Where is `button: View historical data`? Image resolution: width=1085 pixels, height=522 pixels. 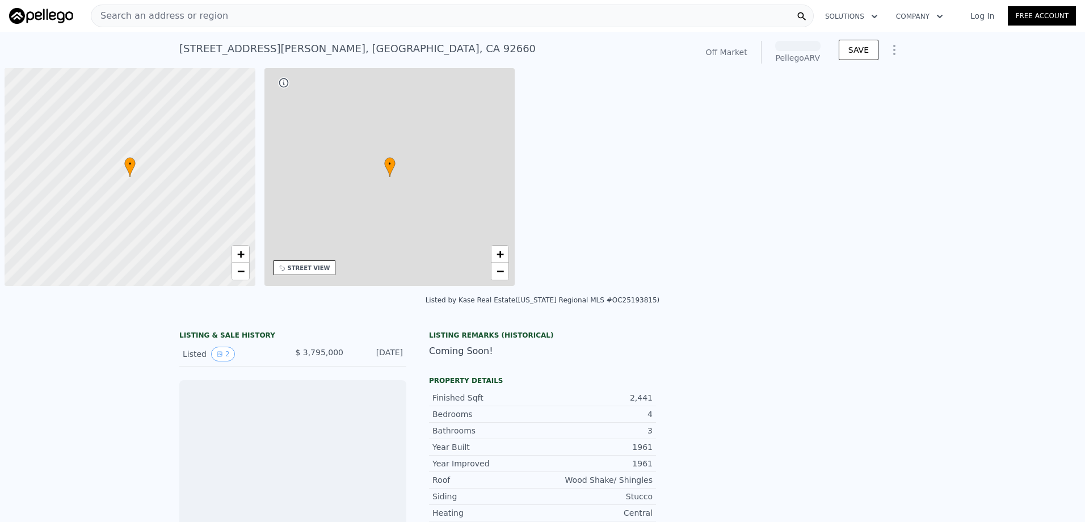 button: View historical data is located at coordinates (223, 354).